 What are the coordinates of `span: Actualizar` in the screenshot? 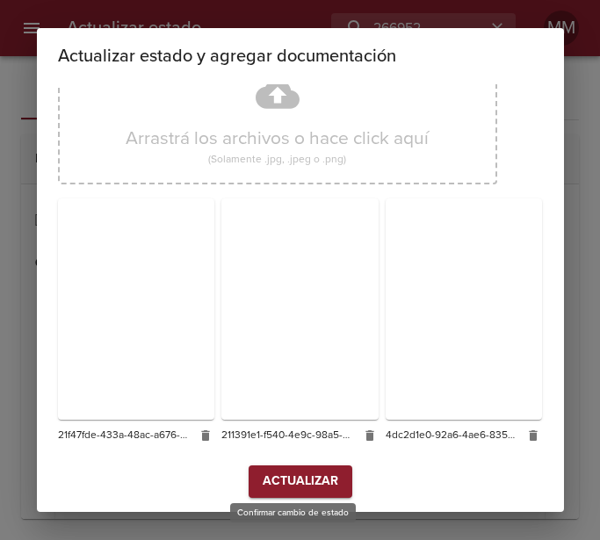 It's located at (300, 481).